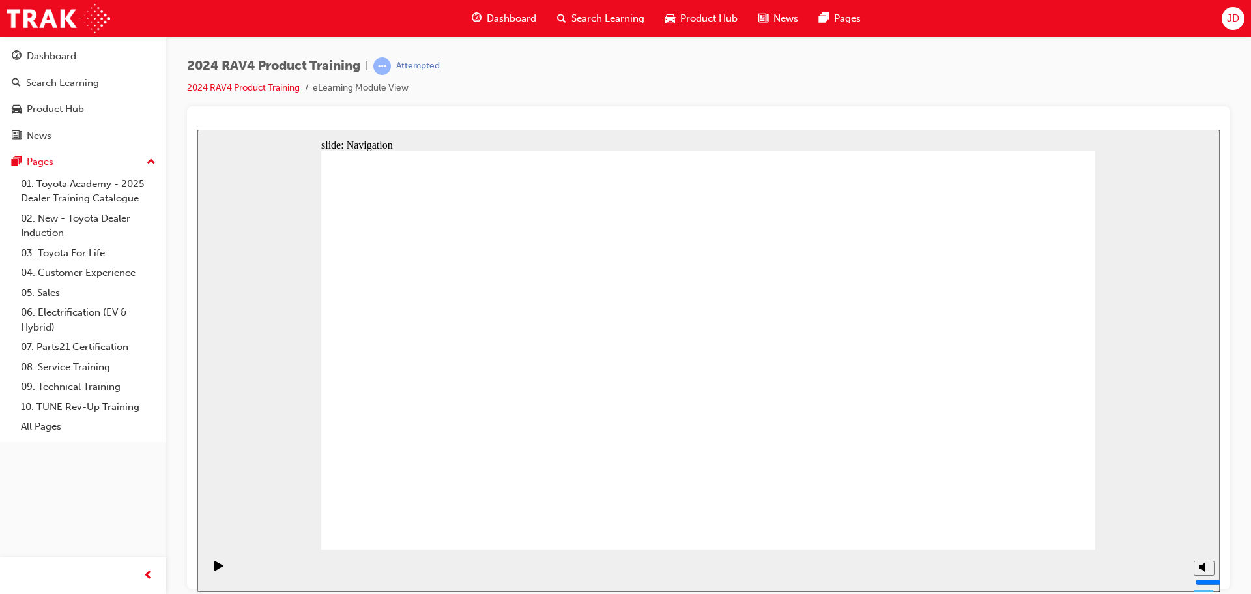 Image resolution: width=1251 pixels, height=594 pixels. I want to click on a: pages-iconPages, so click(840, 18).